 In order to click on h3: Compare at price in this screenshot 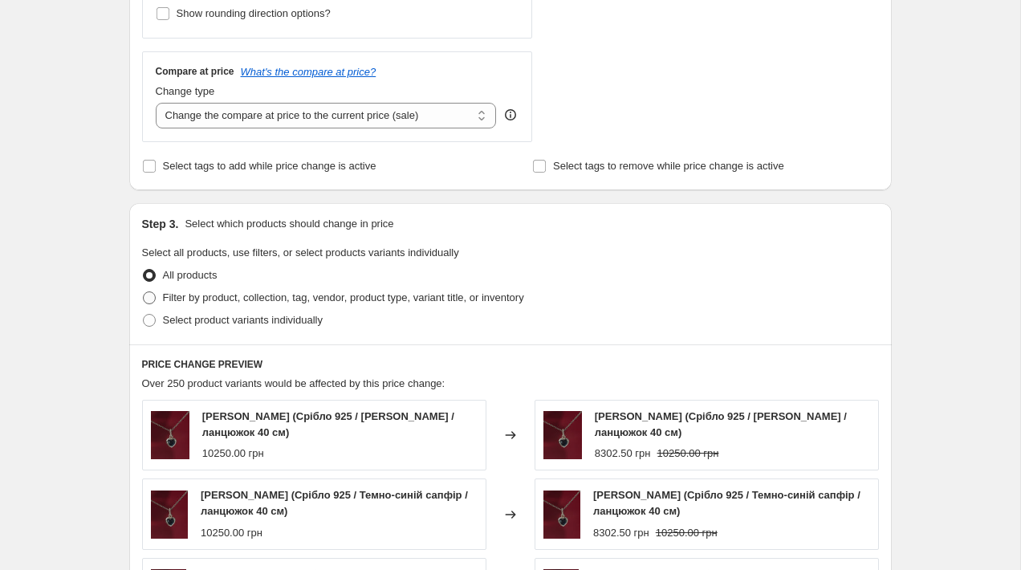, I will do `click(195, 71)`.